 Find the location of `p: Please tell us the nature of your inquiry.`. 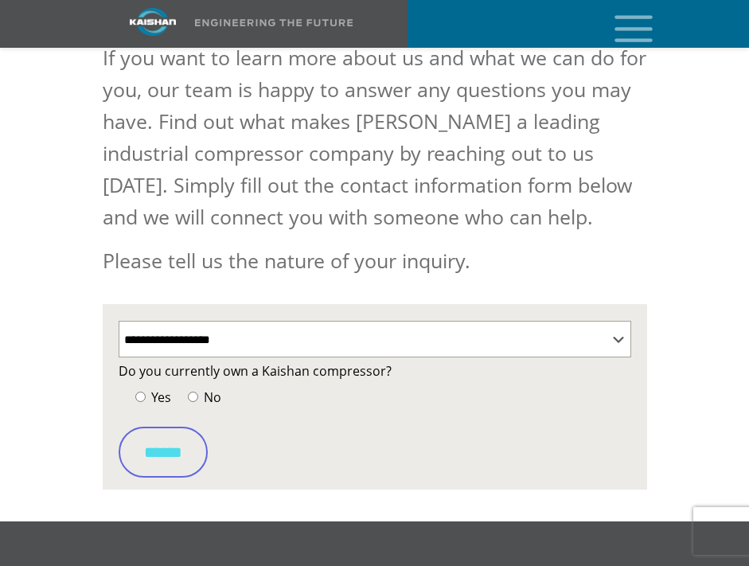

p: Please tell us the nature of your inquiry. is located at coordinates (375, 260).